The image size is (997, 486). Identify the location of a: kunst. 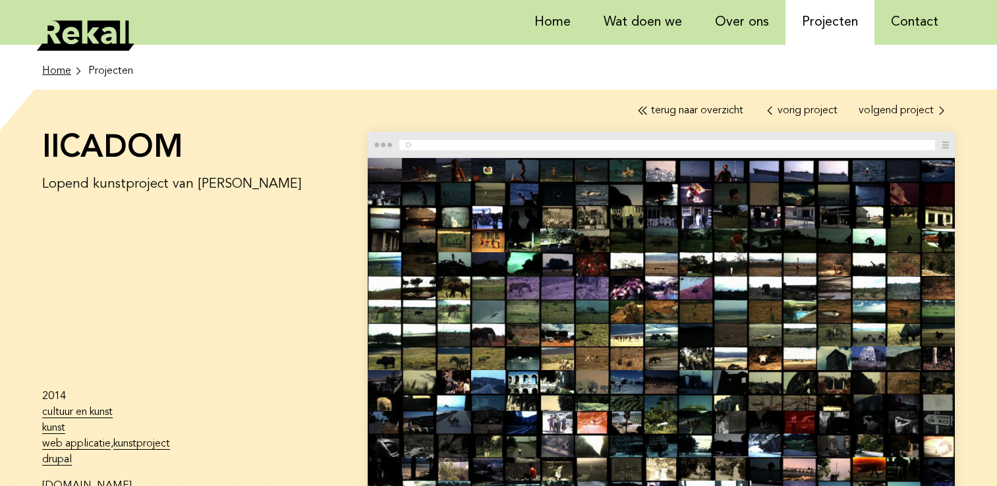
(53, 428).